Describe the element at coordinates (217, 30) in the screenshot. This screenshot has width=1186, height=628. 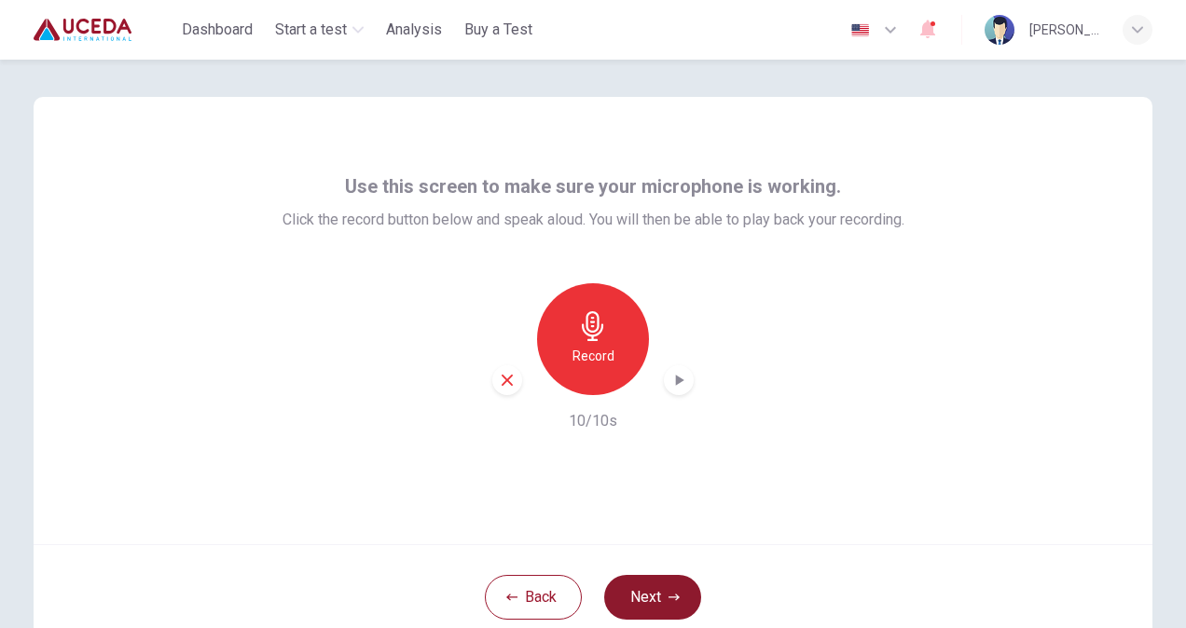
I see `span: Dashboard` at that location.